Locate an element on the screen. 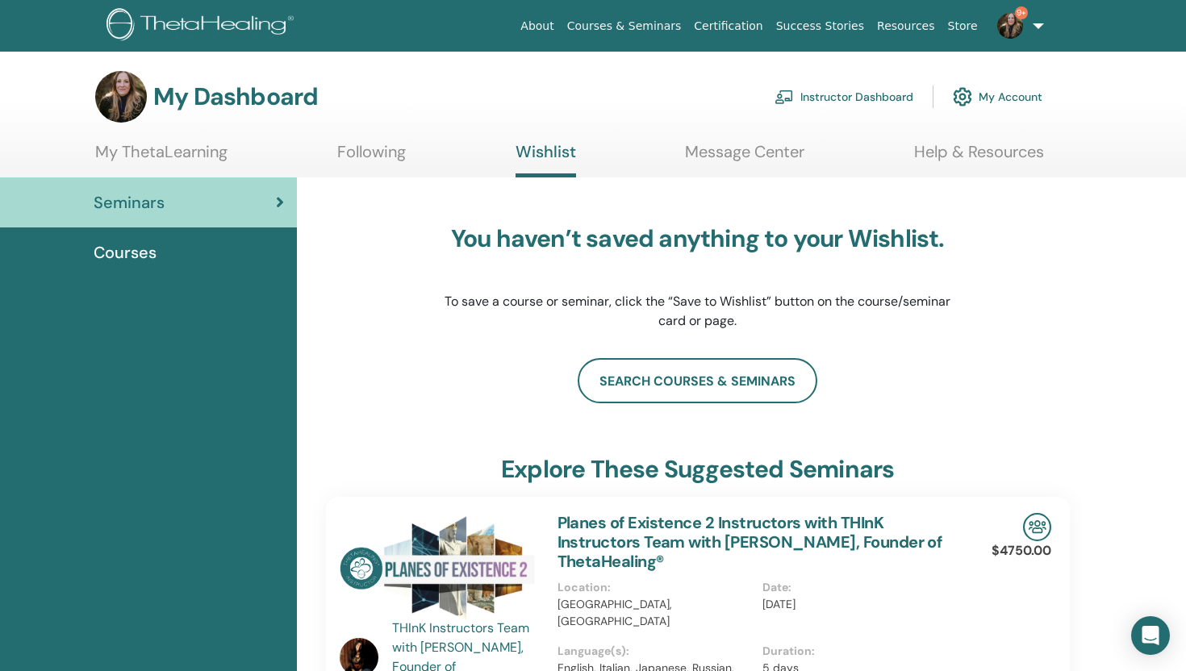 The width and height of the screenshot is (1186, 671). img: chalkboard-teacher.svg is located at coordinates (784, 97).